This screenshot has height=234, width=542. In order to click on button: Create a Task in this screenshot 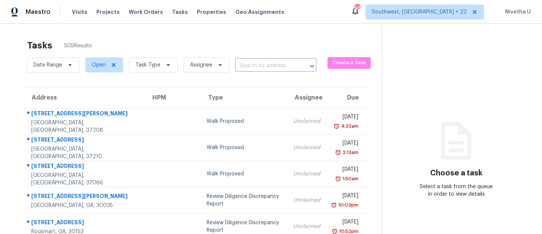, I will do `click(349, 63)`.